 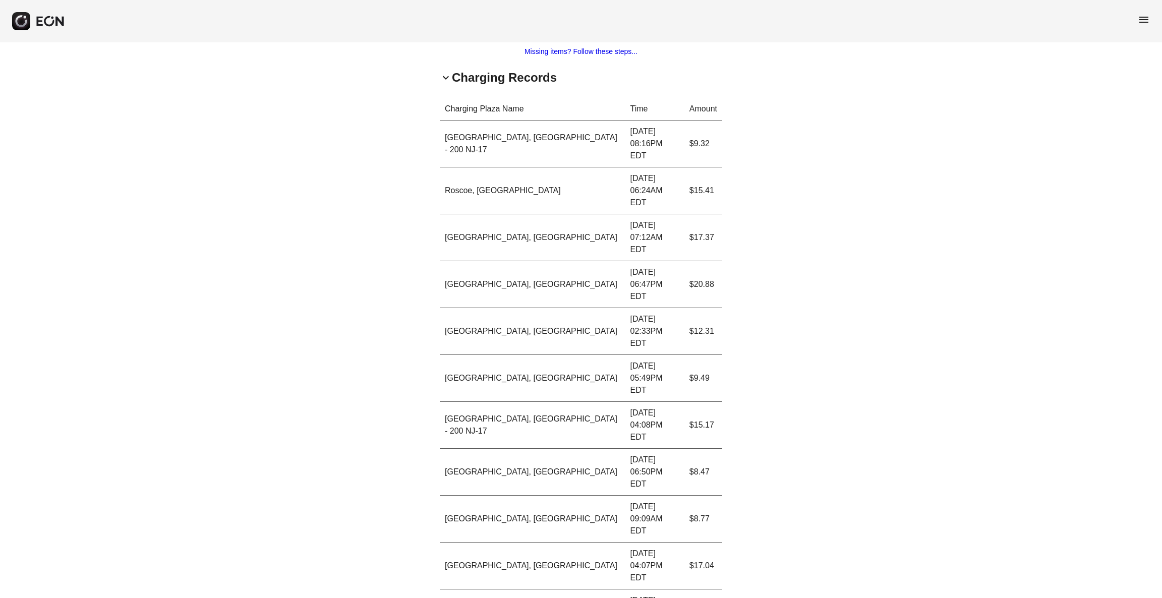 I want to click on h2: Charging Records, so click(x=504, y=78).